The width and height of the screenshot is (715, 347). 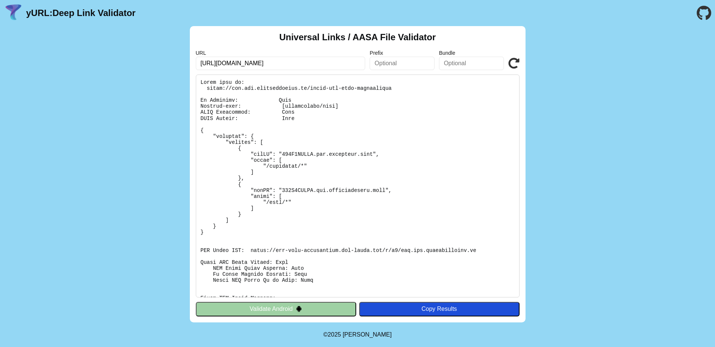 I want to click on a: yURL:Deep Link Validator, so click(x=81, y=13).